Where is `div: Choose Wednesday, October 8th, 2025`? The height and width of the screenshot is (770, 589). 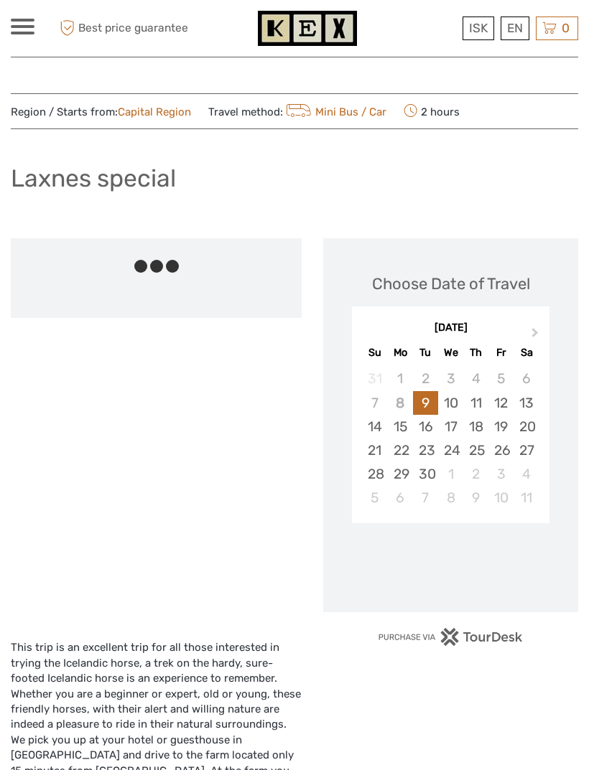 div: Choose Wednesday, October 8th, 2025 is located at coordinates (450, 498).